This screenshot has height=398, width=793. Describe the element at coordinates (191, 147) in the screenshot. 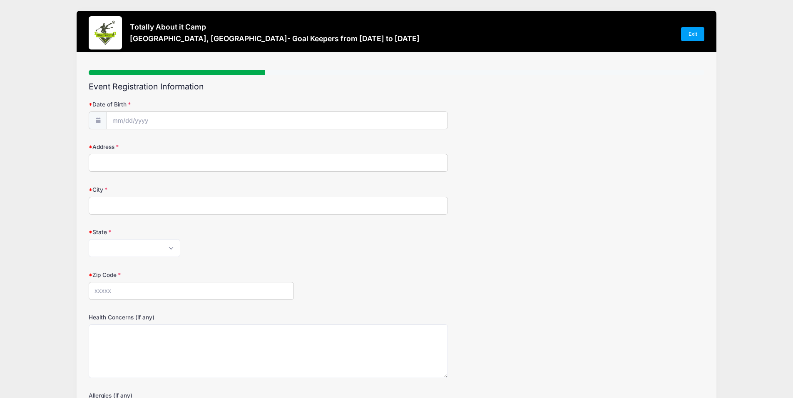

I see `label: Address` at that location.